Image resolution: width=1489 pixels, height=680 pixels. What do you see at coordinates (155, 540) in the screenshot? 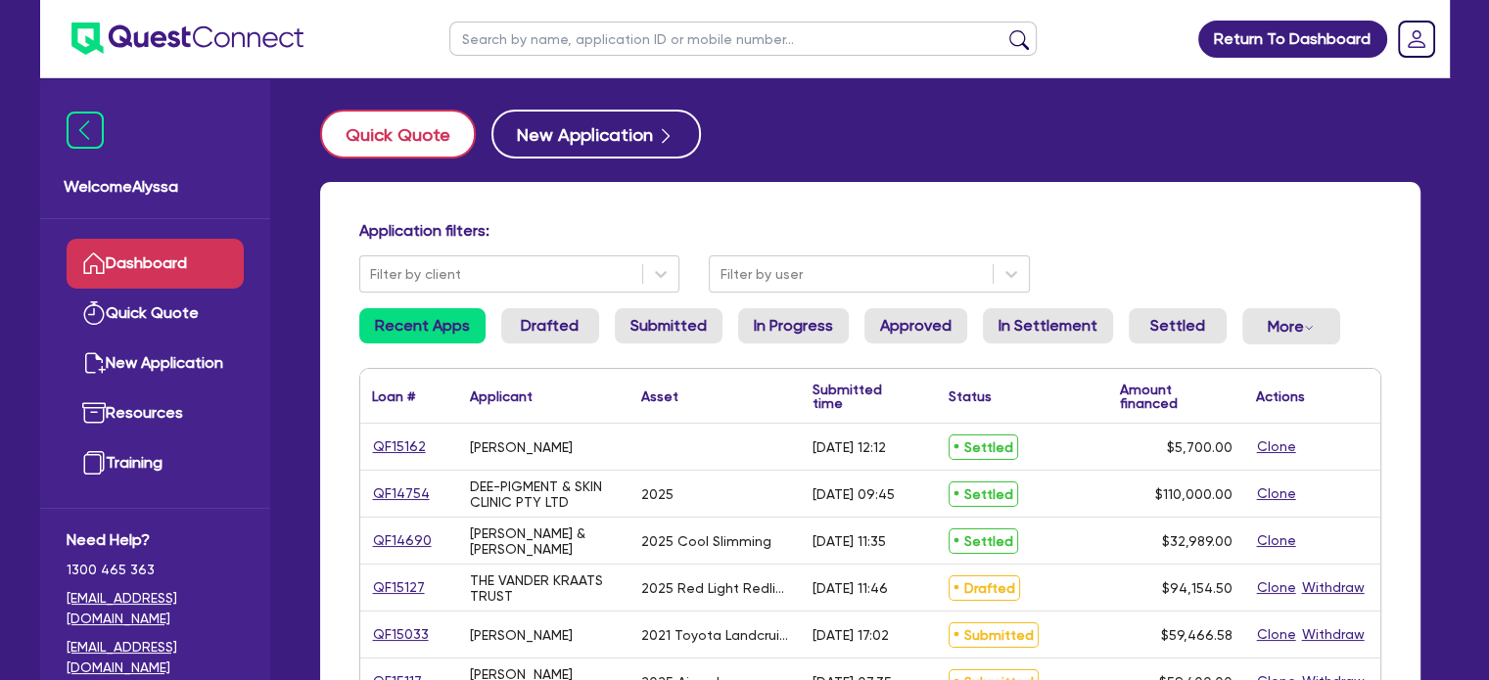
I see `span: Need Help?` at bounding box center [155, 540].